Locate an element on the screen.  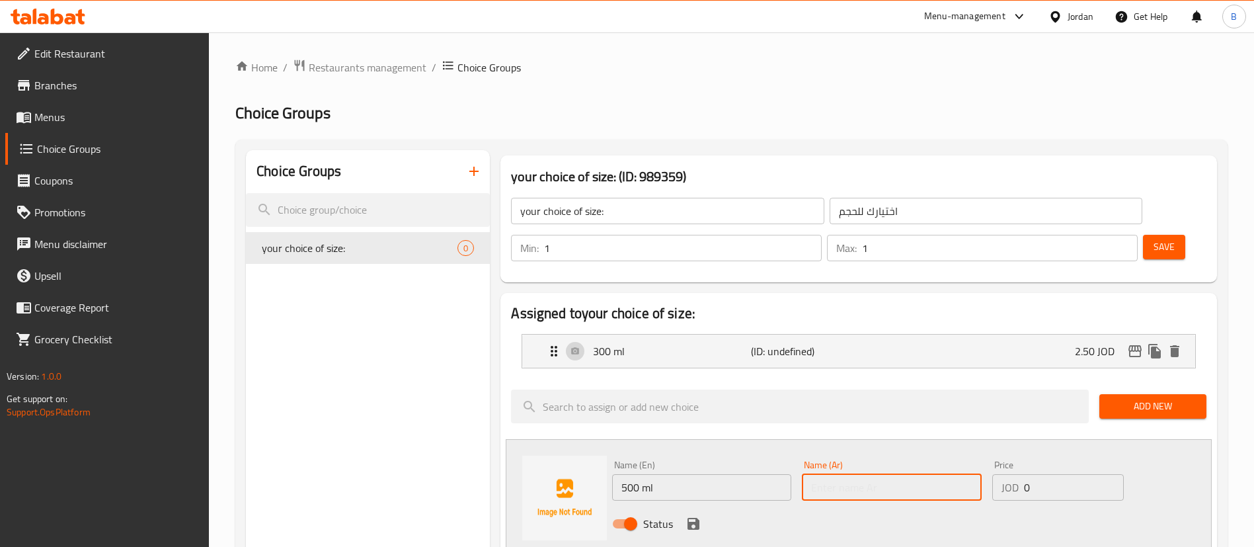
span: your choice of size: is located at coordinates (360, 248).